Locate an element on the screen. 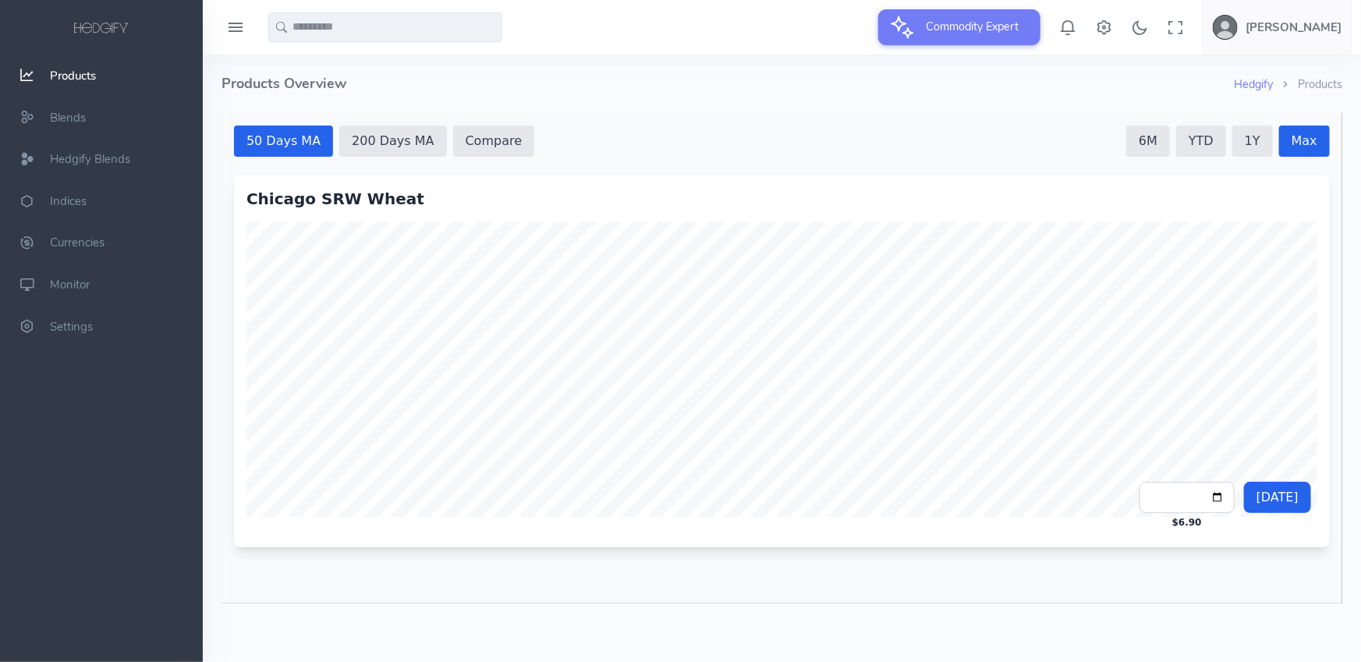 This screenshot has height=662, width=1361. button: Compare is located at coordinates (272, 28).